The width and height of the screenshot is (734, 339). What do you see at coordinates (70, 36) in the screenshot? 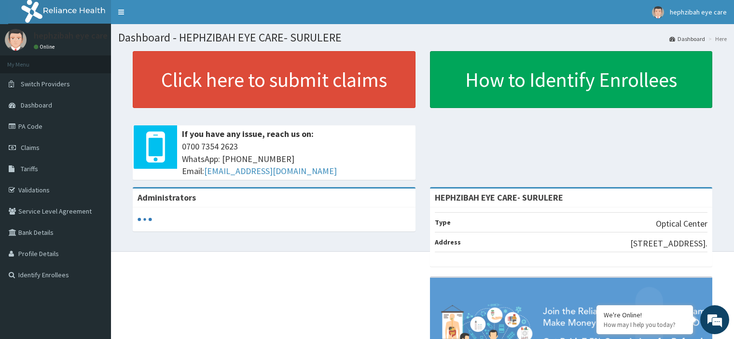
I see `p: hephzibah eye care` at bounding box center [70, 36].